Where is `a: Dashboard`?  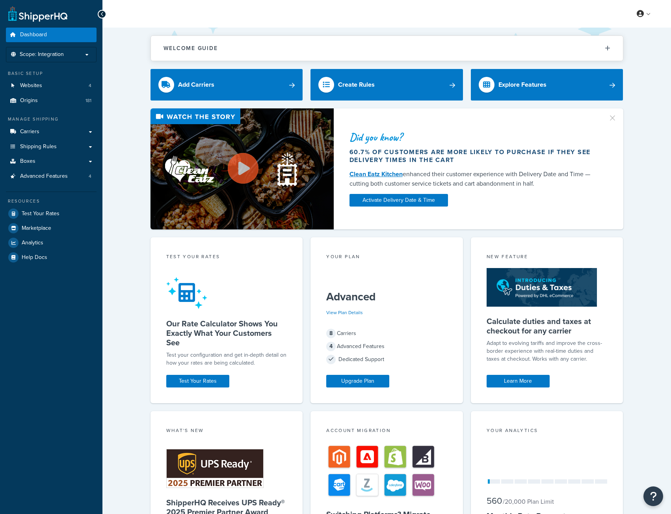
a: Dashboard is located at coordinates (51, 35).